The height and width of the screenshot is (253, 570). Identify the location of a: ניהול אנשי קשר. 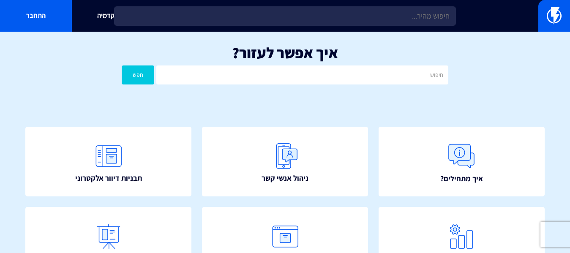
(285, 162).